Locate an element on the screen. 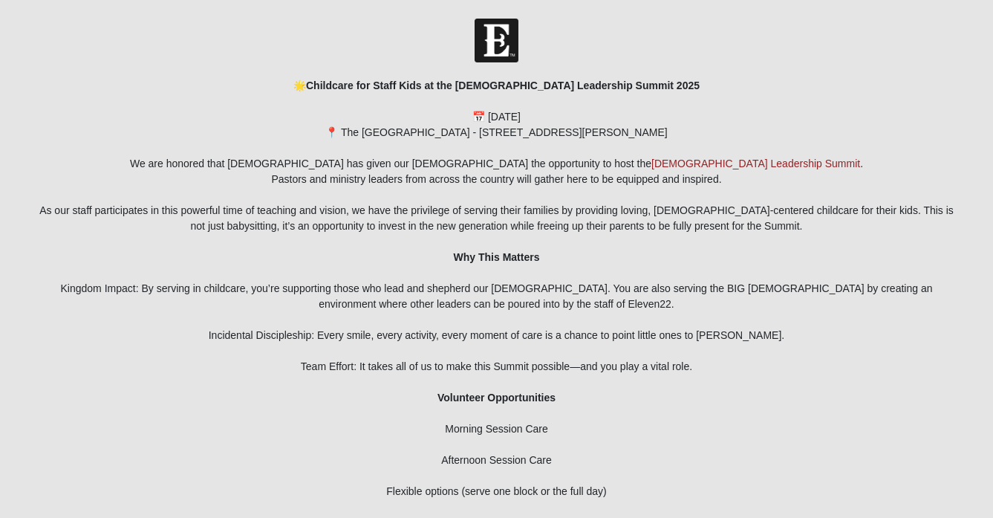 The width and height of the screenshot is (993, 518). div: Incidental Discipleship: Every smile, every activity, every moment of care is a chance to point l... is located at coordinates (496, 335).